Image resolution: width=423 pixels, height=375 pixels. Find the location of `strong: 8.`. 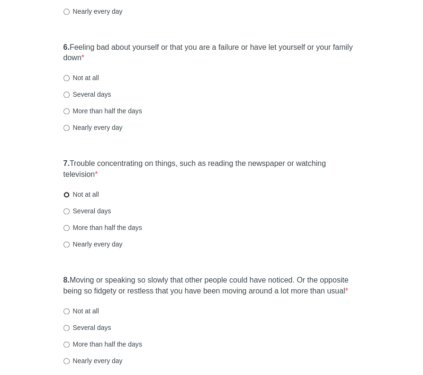

strong: 8. is located at coordinates (66, 279).